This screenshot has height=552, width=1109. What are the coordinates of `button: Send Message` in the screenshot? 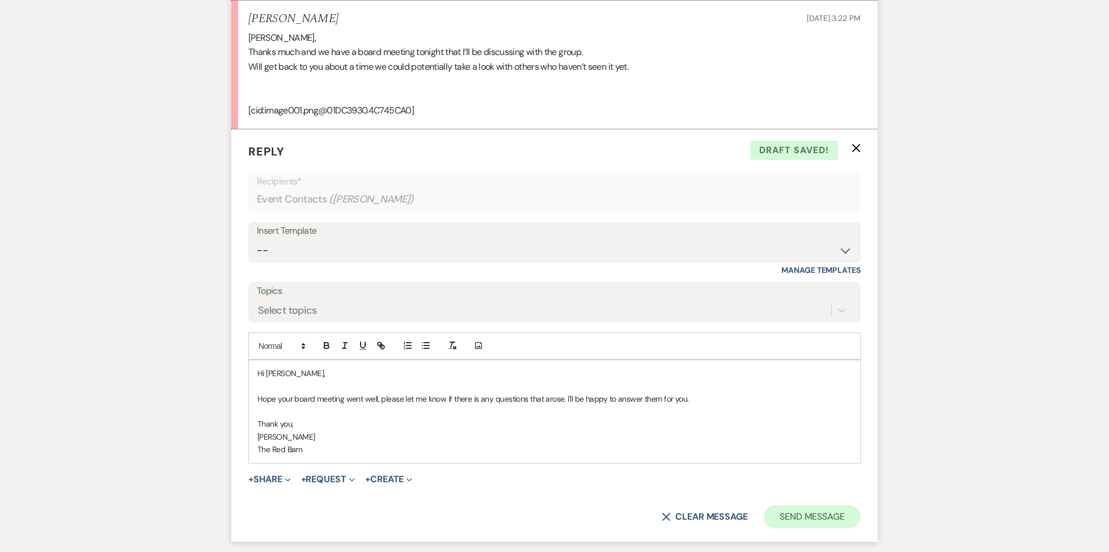 It's located at (812, 516).